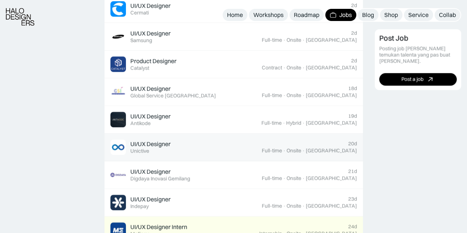 The width and height of the screenshot is (467, 233). I want to click on div: Roadmap, so click(306, 15).